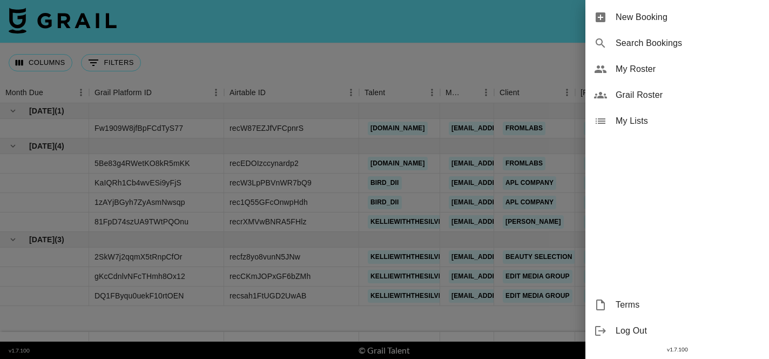 Image resolution: width=769 pixels, height=359 pixels. What do you see at coordinates (678, 331) in the screenshot?
I see `div: Log Out` at bounding box center [678, 331].